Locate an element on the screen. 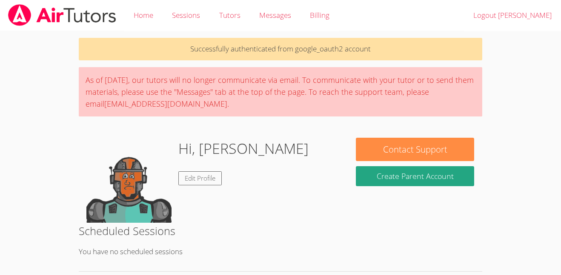  p: Successfully authenticated from google_oauth2 account is located at coordinates (280, 49).